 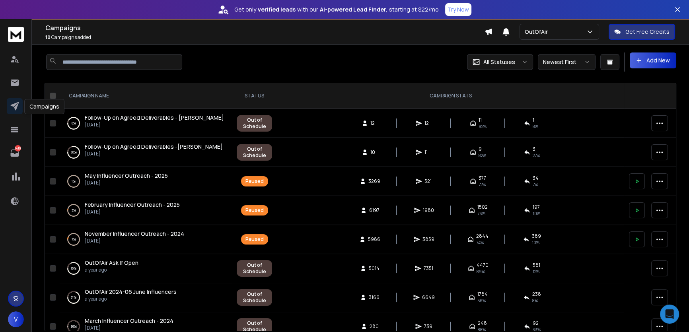 I want to click on p: All Statuses, so click(x=499, y=62).